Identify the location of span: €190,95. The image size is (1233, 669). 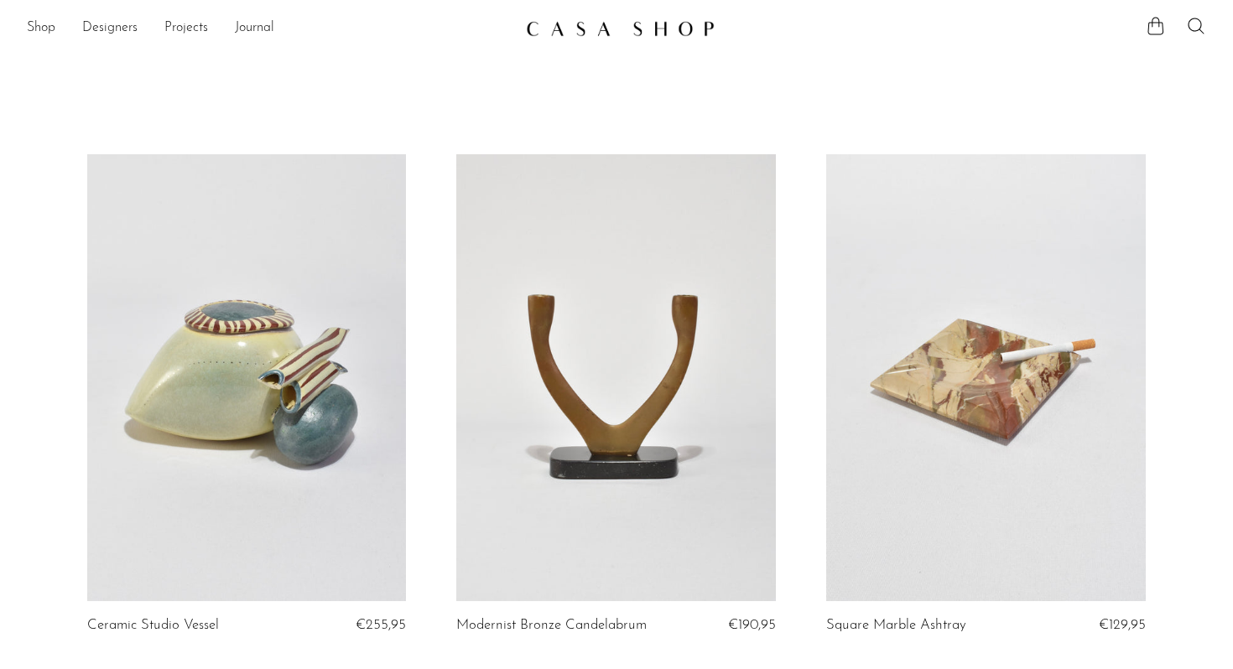
(751, 625).